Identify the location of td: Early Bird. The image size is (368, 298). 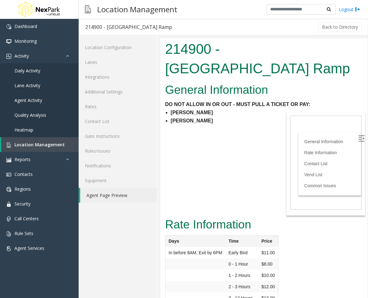
(81, 214).